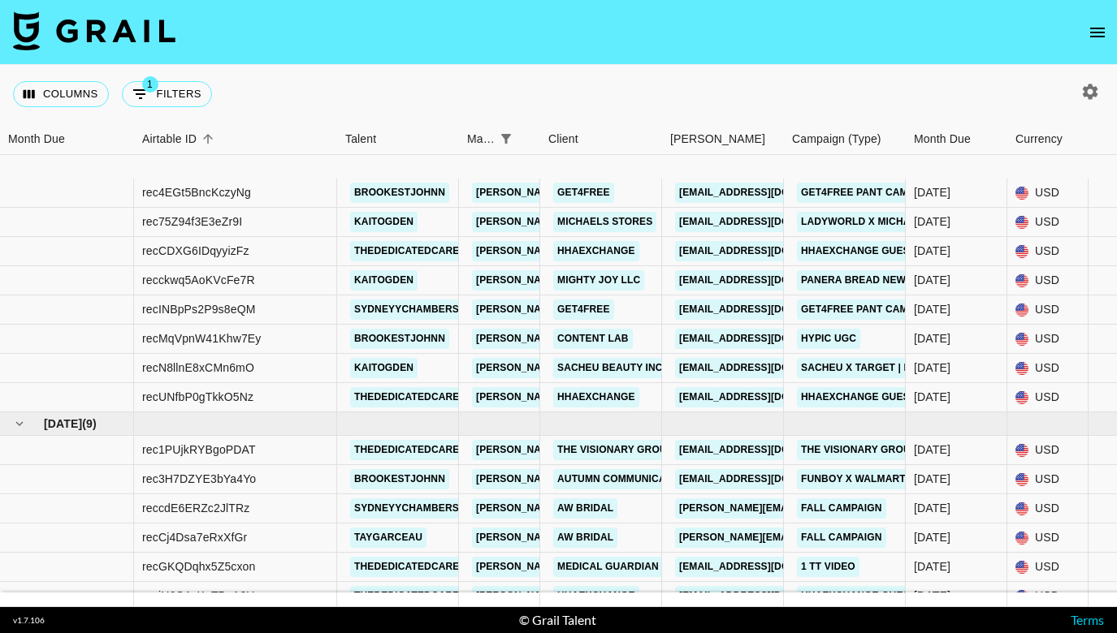 The height and width of the screenshot is (633, 1117). Describe the element at coordinates (885, 368) in the screenshot. I see `a: Sacheu x Target | Launch Box` at that location.